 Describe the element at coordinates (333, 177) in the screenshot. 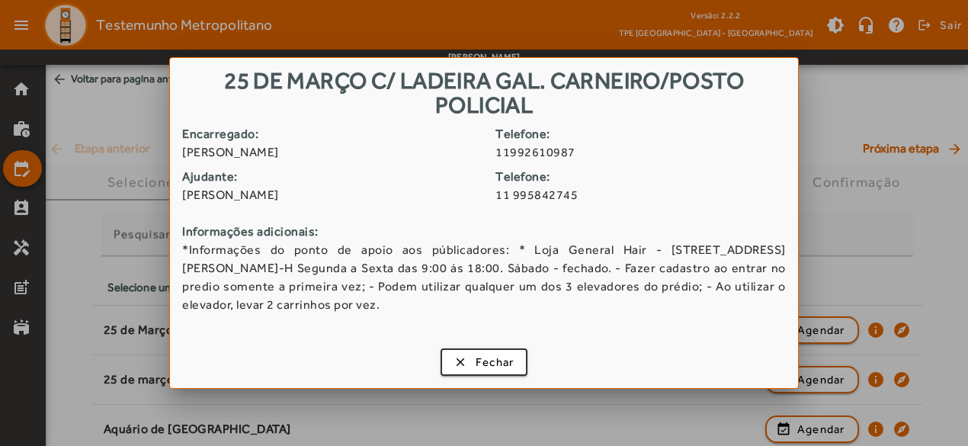

I see `strong: Ajudante:` at that location.